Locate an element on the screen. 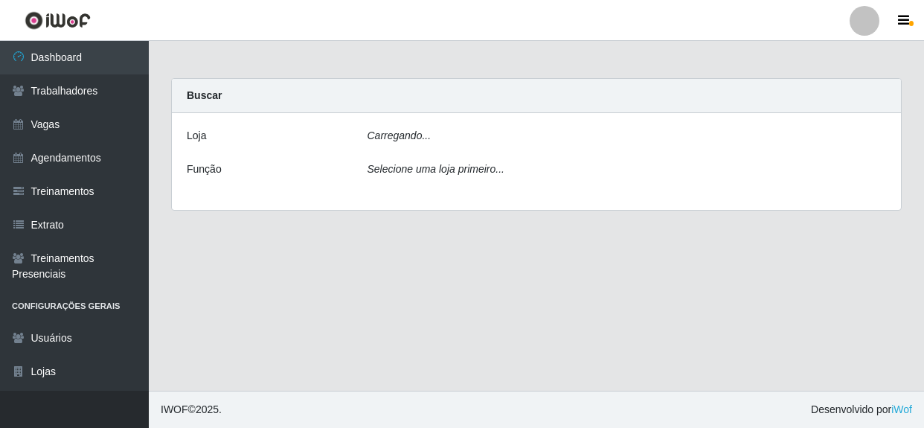  span: Desenvolvido por is located at coordinates (862, 409).